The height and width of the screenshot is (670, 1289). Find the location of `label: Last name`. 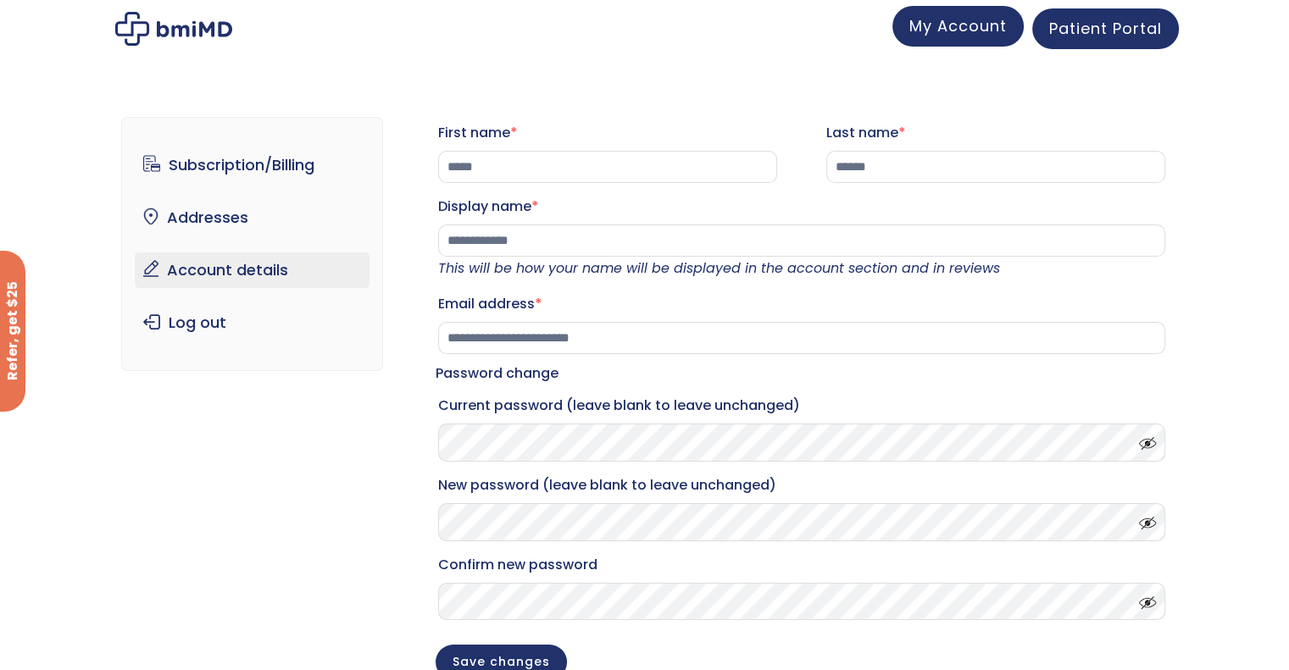

label: Last name is located at coordinates (996, 133).